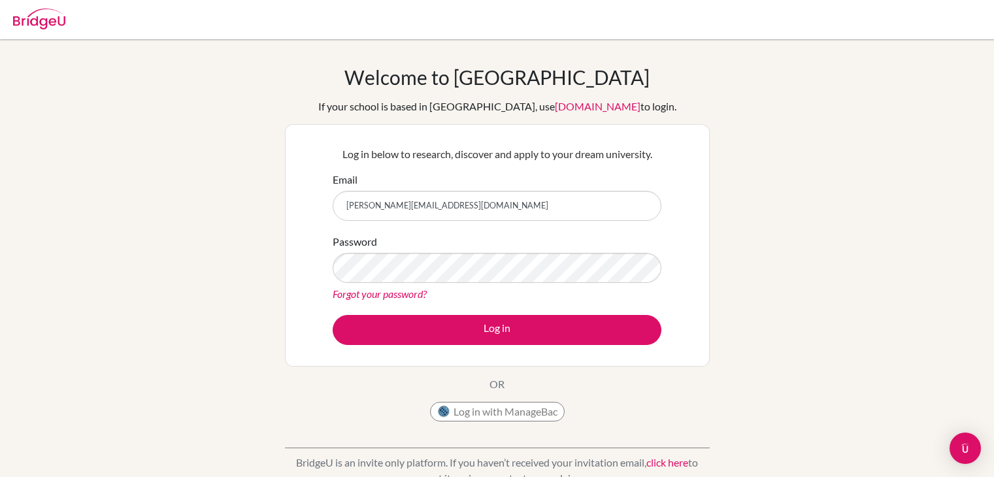  What do you see at coordinates (497, 330) in the screenshot?
I see `button: Log in` at bounding box center [497, 330].